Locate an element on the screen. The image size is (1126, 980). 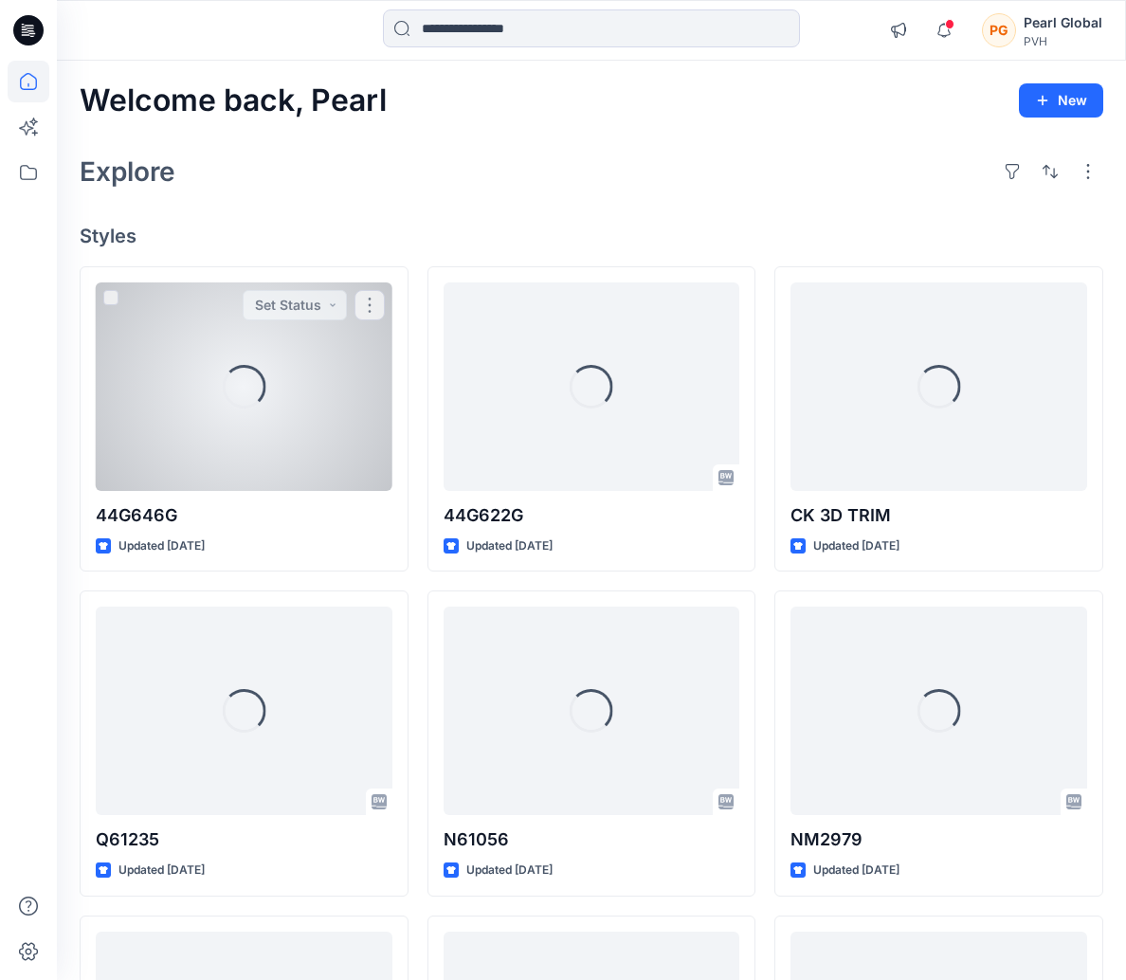
h2: Explore is located at coordinates (127, 172).